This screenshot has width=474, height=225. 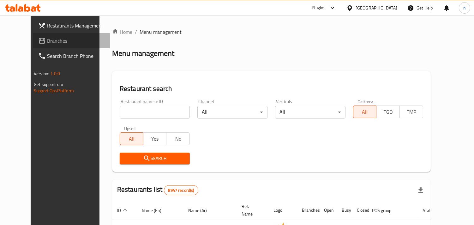 I want to click on a: Home, so click(x=122, y=32).